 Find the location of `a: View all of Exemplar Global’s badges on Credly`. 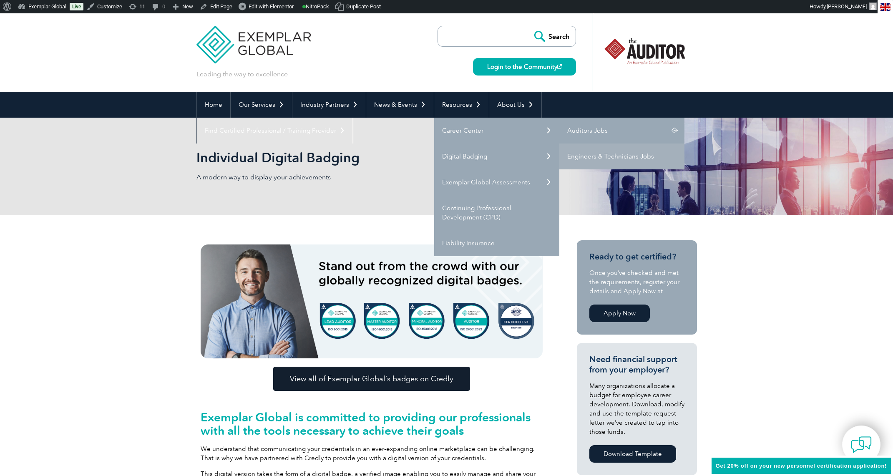

a: View all of Exemplar Global’s badges on Credly is located at coordinates (372, 379).